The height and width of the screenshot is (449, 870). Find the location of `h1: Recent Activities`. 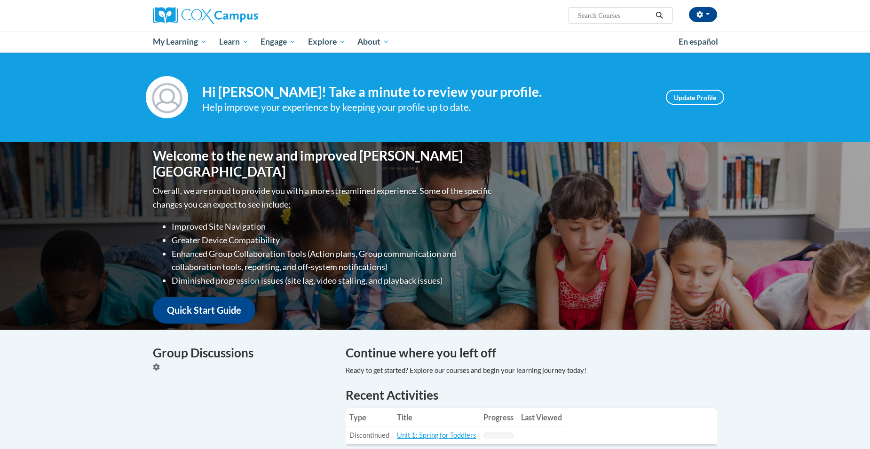

h1: Recent Activities is located at coordinates (531, 395).